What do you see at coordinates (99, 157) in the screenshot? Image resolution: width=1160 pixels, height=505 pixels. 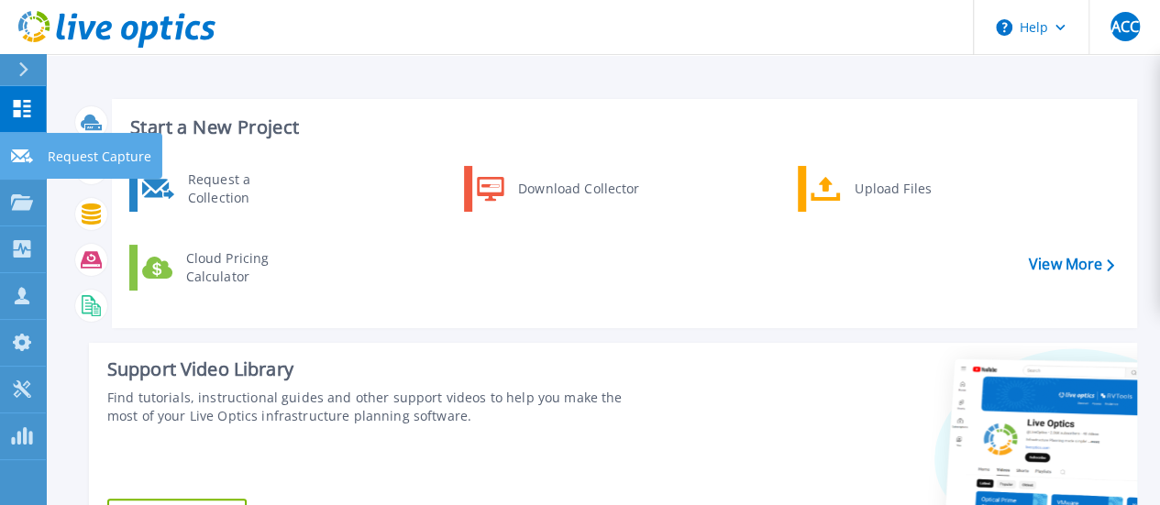 I see `p: Request Capture` at bounding box center [99, 157].